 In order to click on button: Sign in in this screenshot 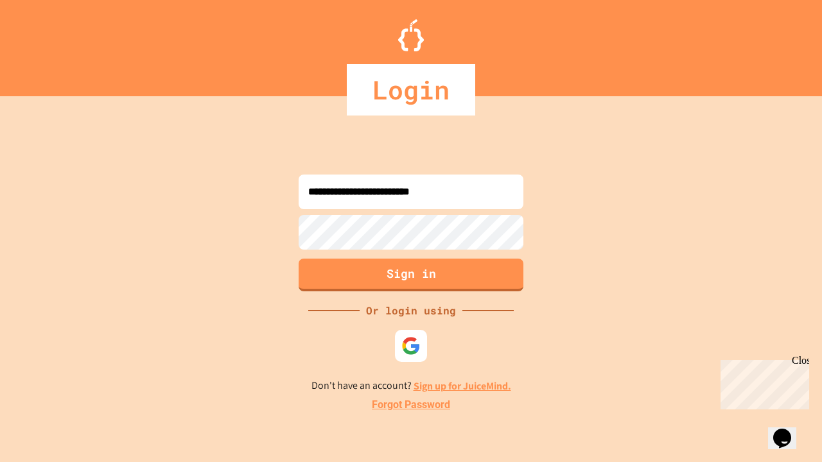, I will do `click(411, 275)`.